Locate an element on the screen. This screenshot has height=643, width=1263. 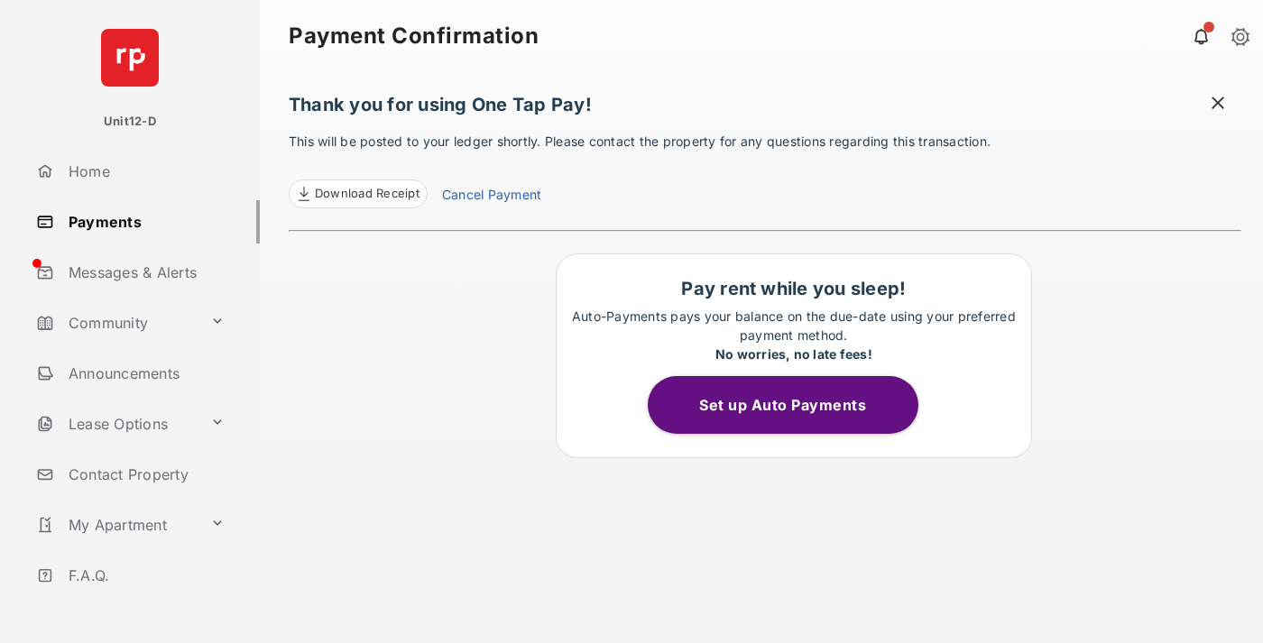
strong: Payment Confirmation is located at coordinates (413, 36).